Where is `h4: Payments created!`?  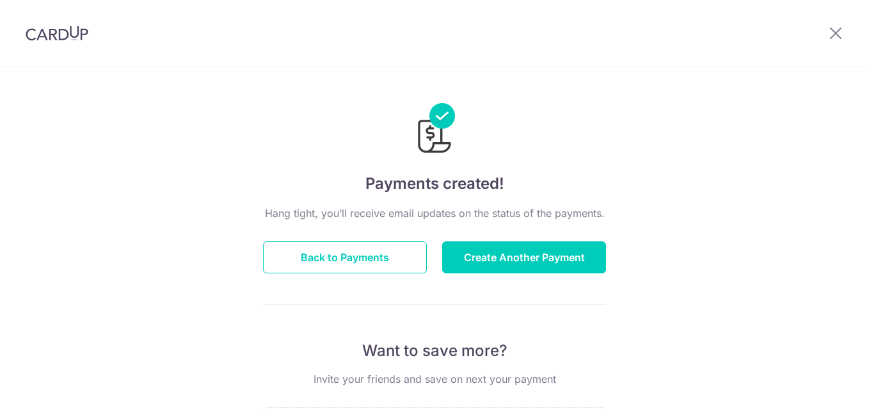
h4: Payments created! is located at coordinates (434, 184).